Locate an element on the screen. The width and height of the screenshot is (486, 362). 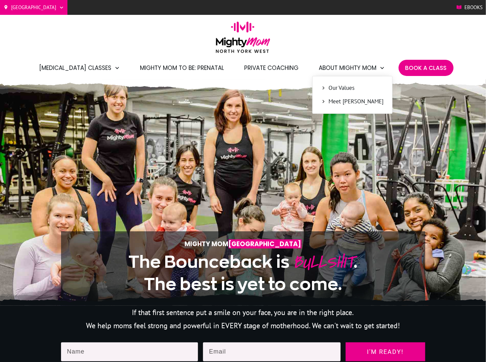
span: The Bounceback is is located at coordinates (209, 261).